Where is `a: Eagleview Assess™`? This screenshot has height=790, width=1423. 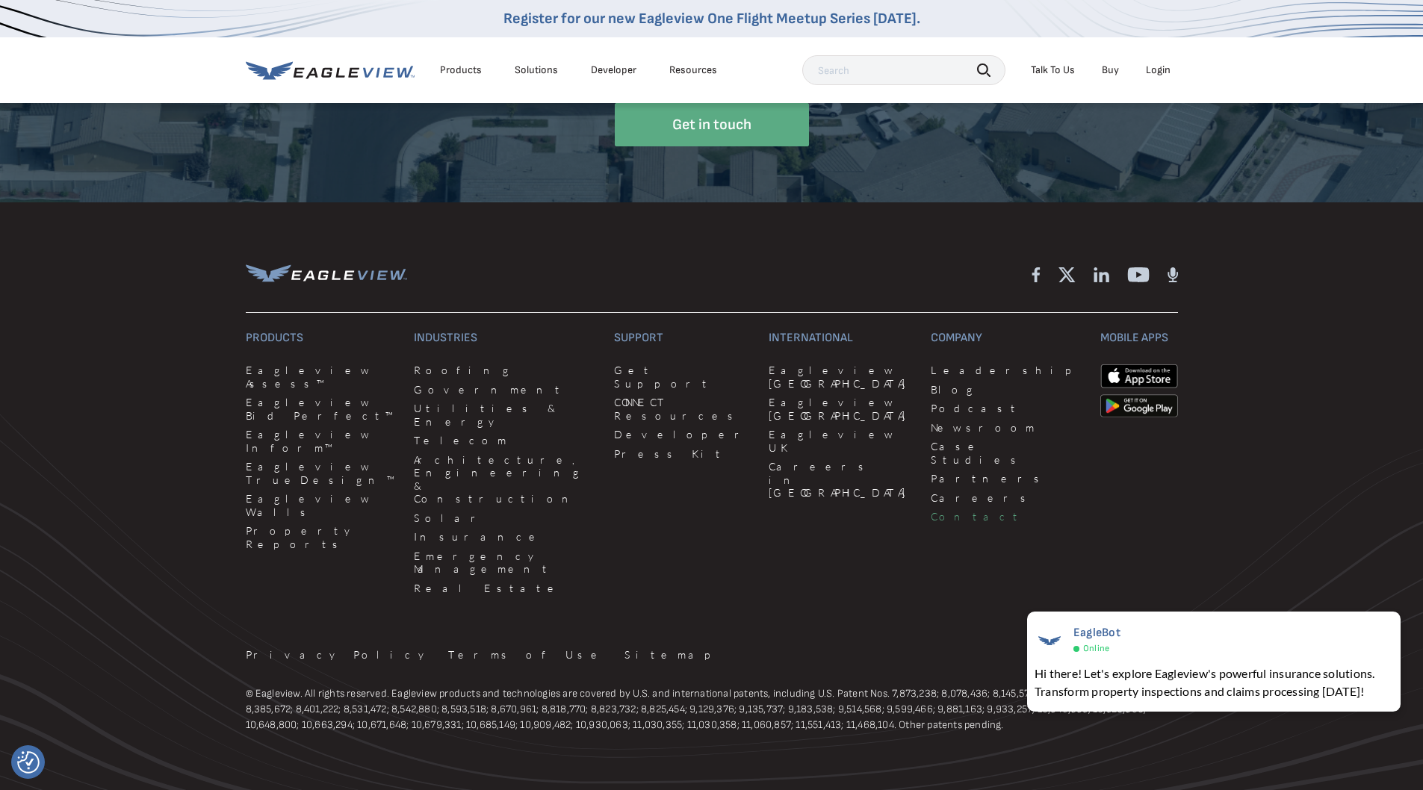
a: Eagleview Assess™ is located at coordinates (321, 376).